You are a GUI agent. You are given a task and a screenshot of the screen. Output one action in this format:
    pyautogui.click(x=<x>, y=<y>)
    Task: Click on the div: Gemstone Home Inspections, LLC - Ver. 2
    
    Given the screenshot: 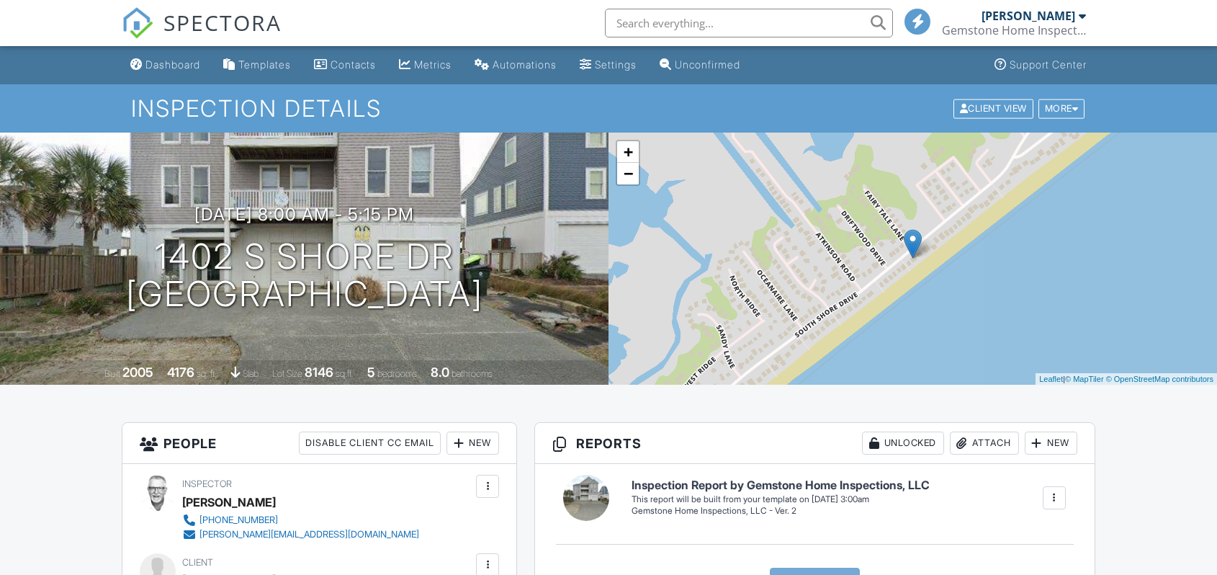 What is the action you would take?
    pyautogui.click(x=781, y=511)
    